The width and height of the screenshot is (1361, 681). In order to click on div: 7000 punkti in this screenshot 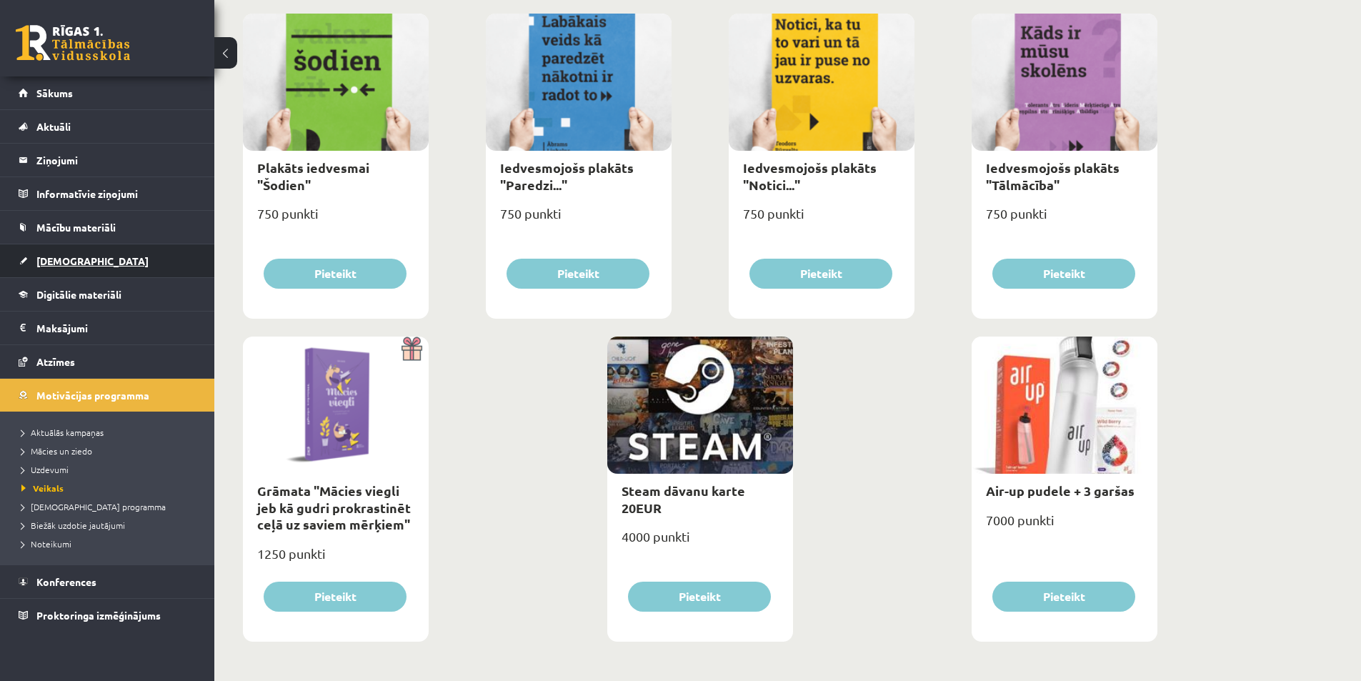, I will do `click(1064, 526)`.